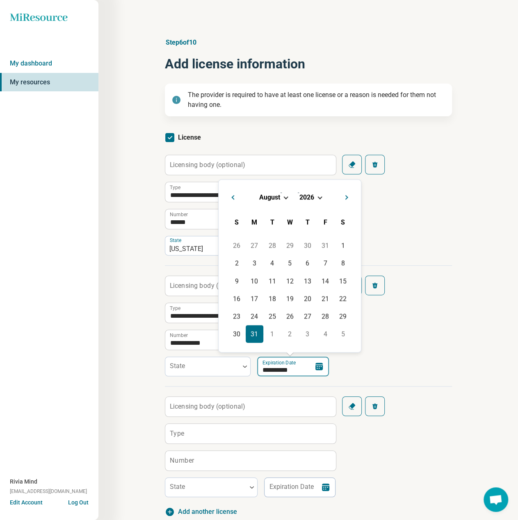 This screenshot has width=518, height=520. I want to click on div: Choose Tuesday, August 18th, 2026, so click(272, 299).